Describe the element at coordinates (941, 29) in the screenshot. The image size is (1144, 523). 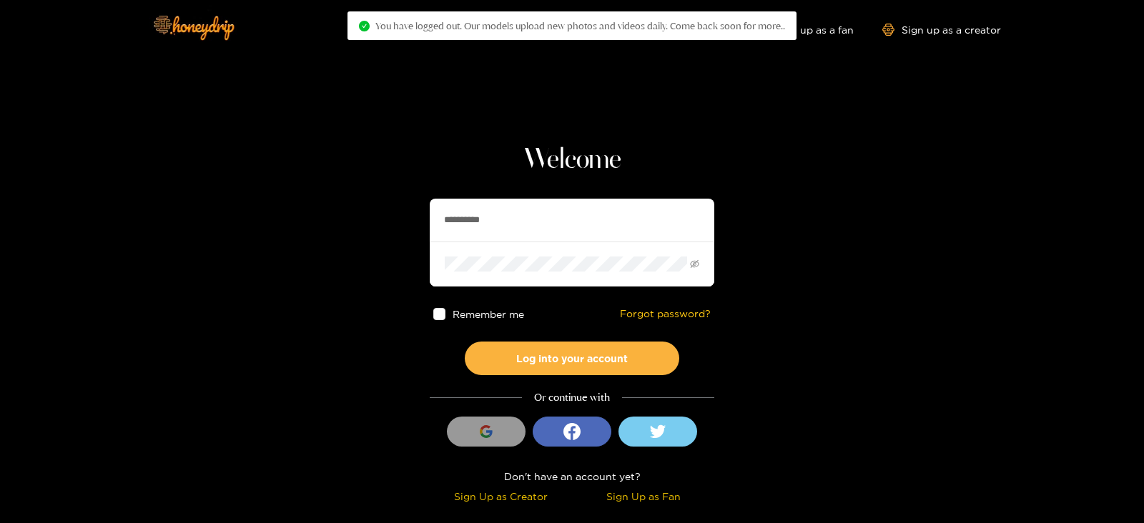
I see `a: Sign up as a creator` at that location.